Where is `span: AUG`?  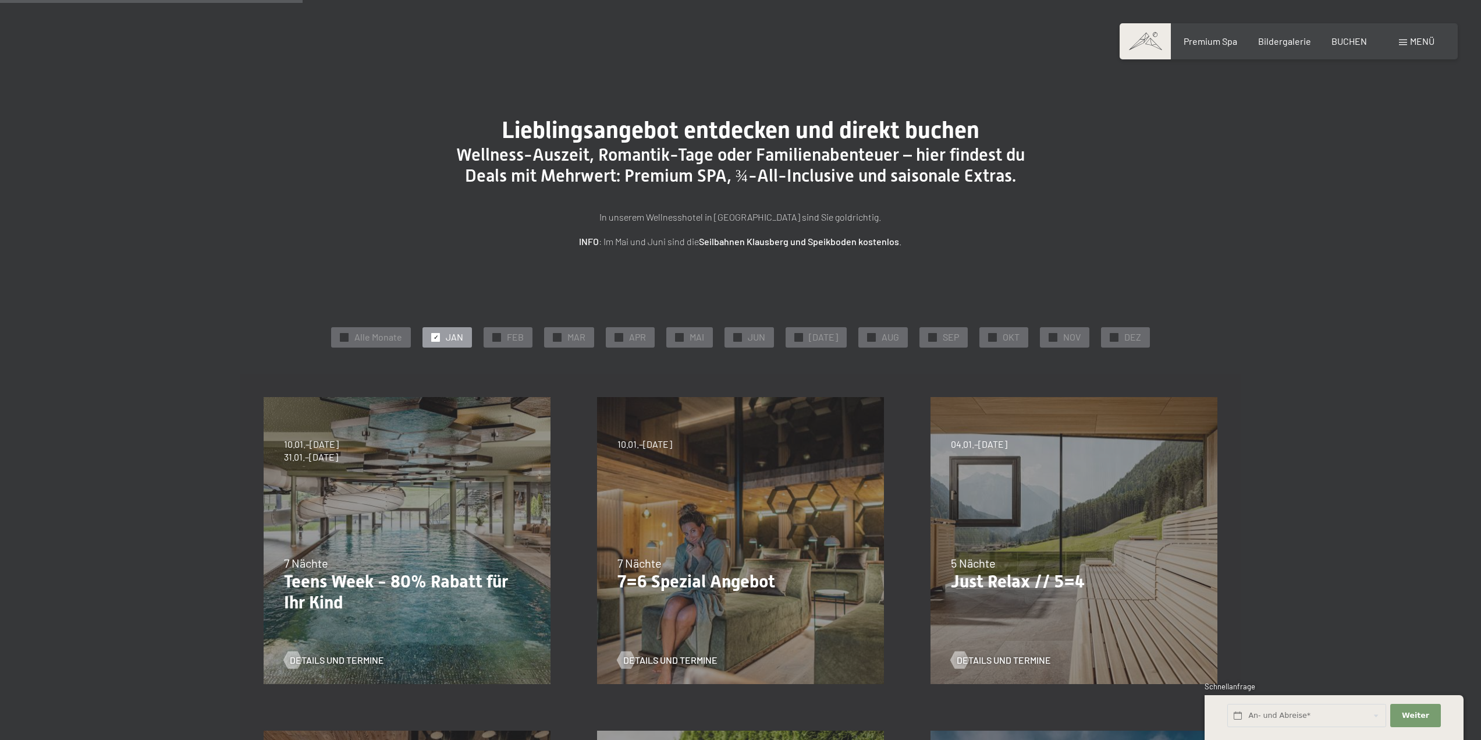 span: AUG is located at coordinates (890, 337).